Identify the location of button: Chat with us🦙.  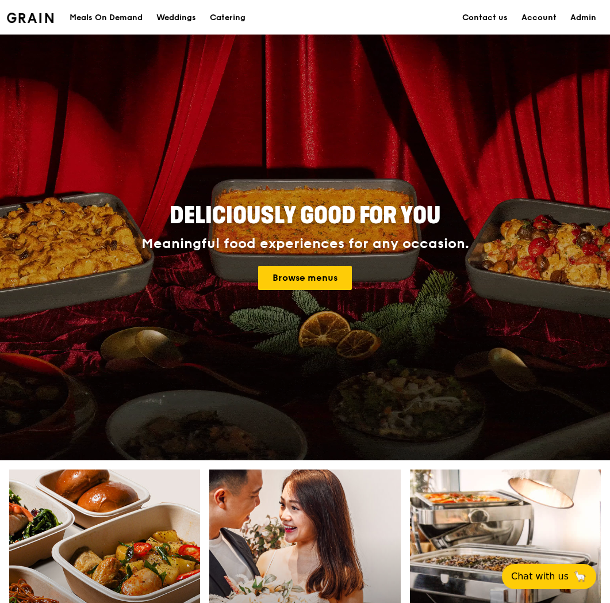
(549, 576).